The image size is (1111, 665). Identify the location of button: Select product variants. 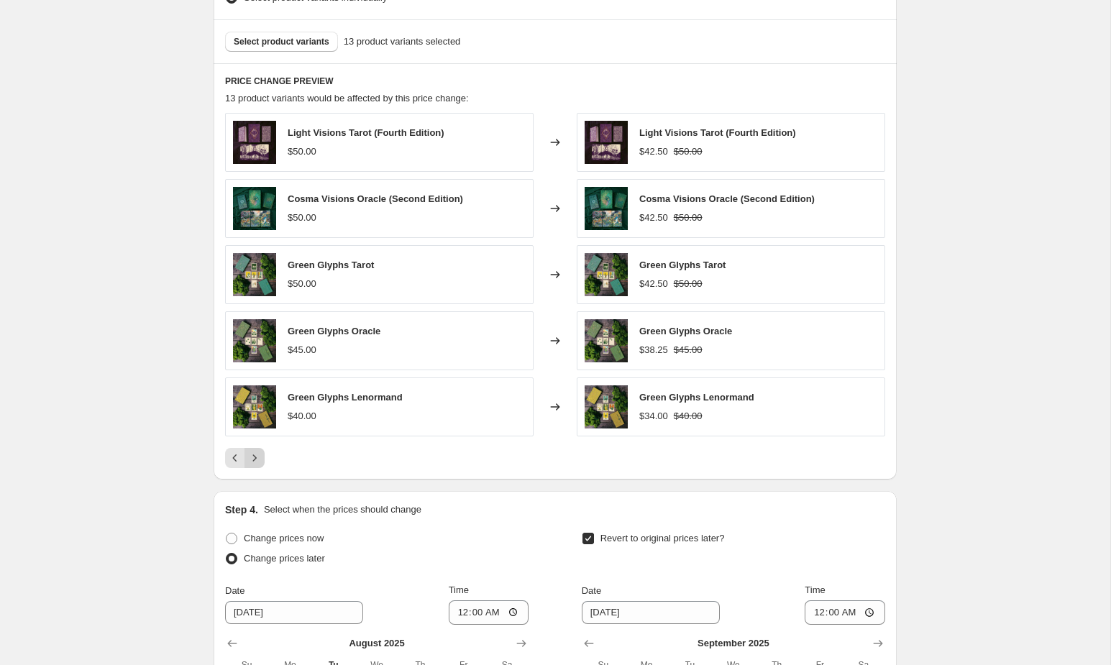
(281, 42).